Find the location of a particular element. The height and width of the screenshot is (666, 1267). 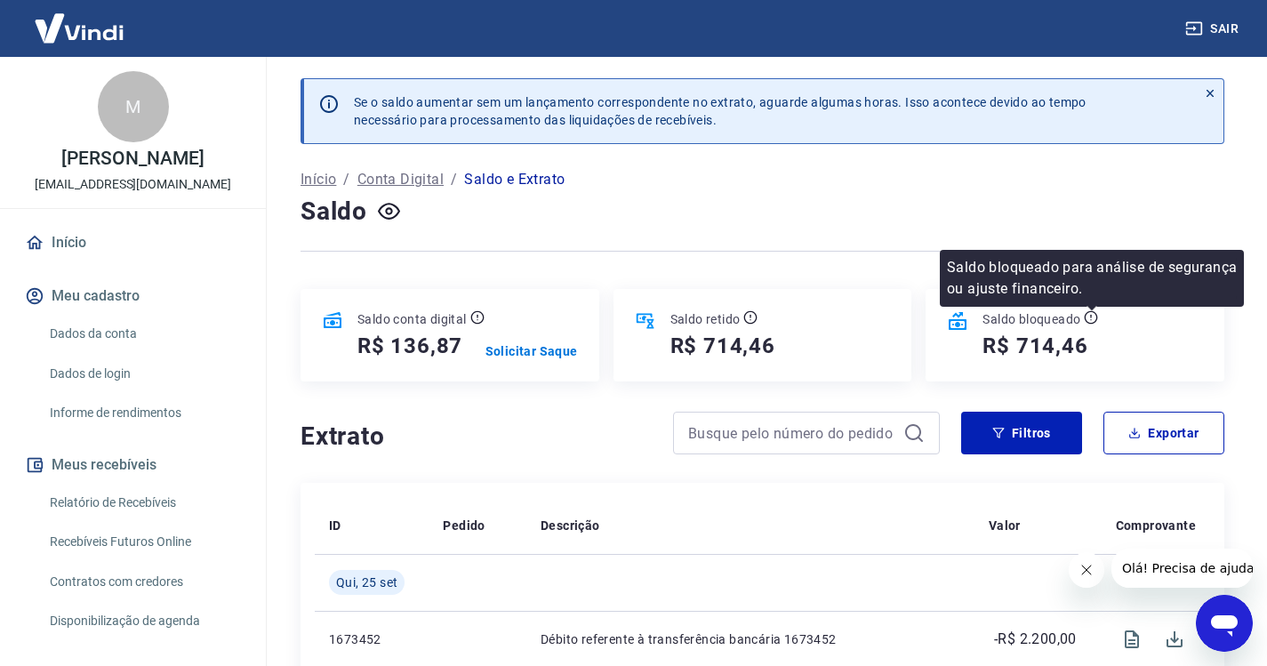

p: ID is located at coordinates (335, 525).